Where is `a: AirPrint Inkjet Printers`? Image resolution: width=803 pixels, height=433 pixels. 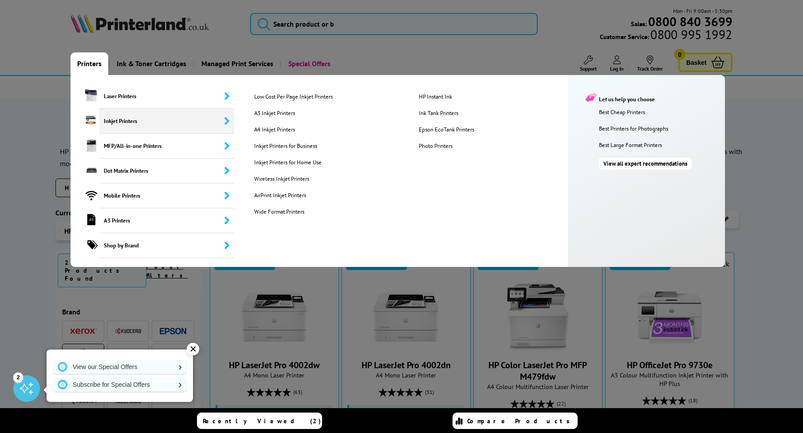
a: AirPrint Inkjet Printers is located at coordinates (329, 195).